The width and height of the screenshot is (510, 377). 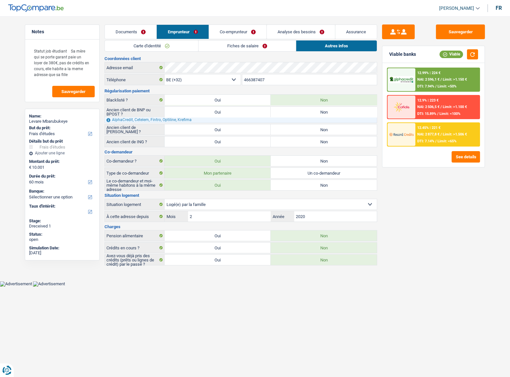 What do you see at coordinates (429, 73) in the screenshot?
I see `div: 12.99% | 224 €` at bounding box center [429, 73].